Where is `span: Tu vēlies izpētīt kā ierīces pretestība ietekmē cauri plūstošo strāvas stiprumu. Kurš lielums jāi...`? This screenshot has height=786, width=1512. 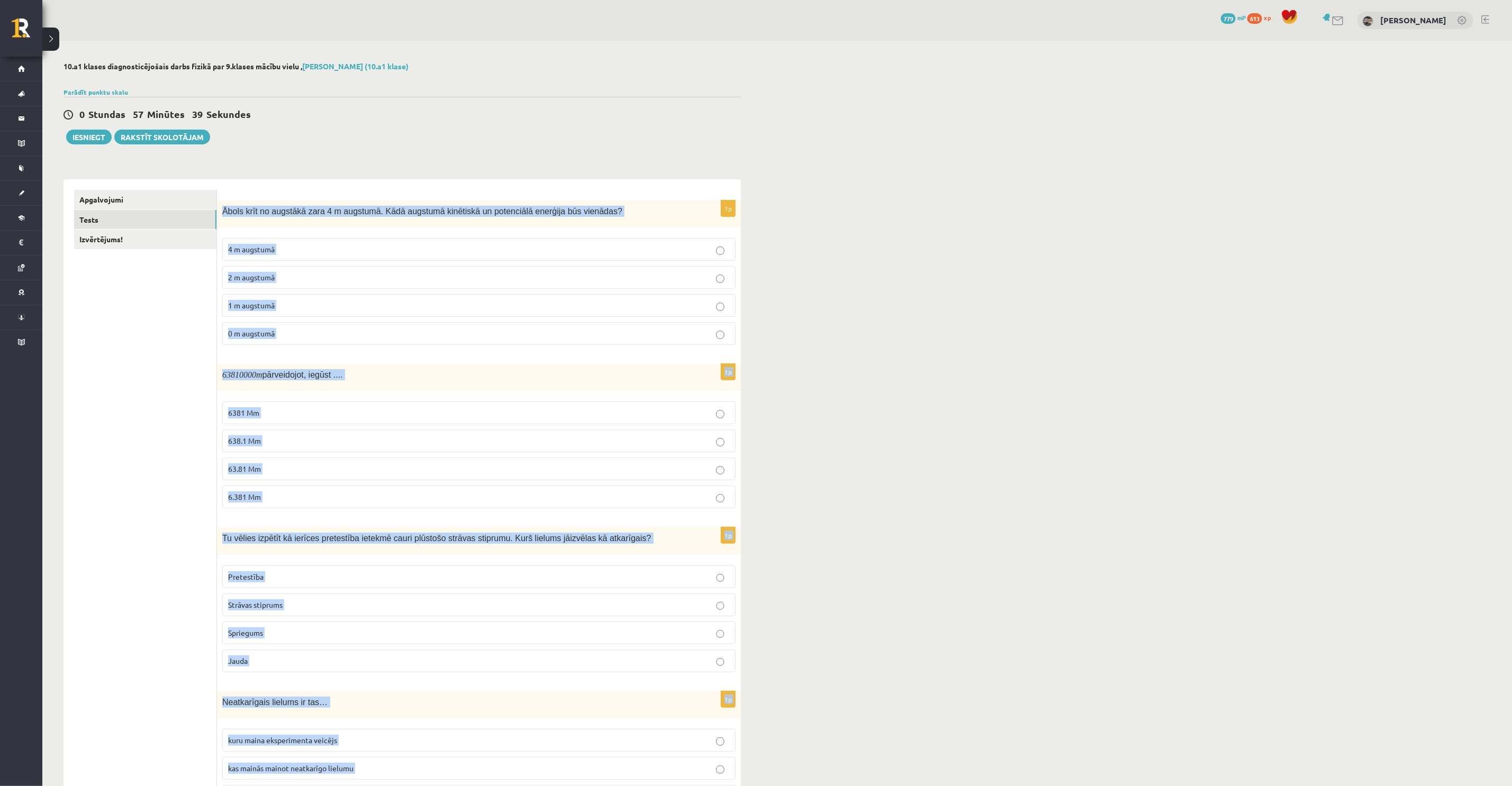
span: Tu vēlies izpētīt kā ierīces pretestība ietekmē cauri plūstošo strāvas stiprumu. Kurš lielums jāi... is located at coordinates (437, 538).